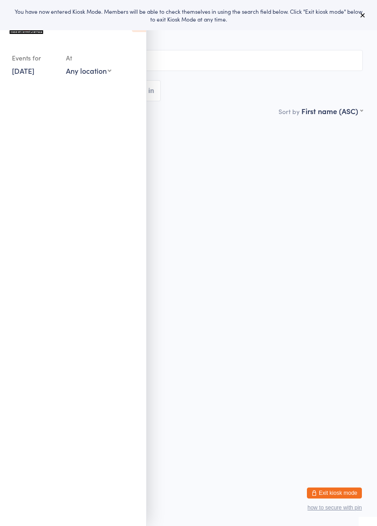 The width and height of the screenshot is (377, 526). Describe the element at coordinates (88, 71) in the screenshot. I see `div: Any location` at that location.